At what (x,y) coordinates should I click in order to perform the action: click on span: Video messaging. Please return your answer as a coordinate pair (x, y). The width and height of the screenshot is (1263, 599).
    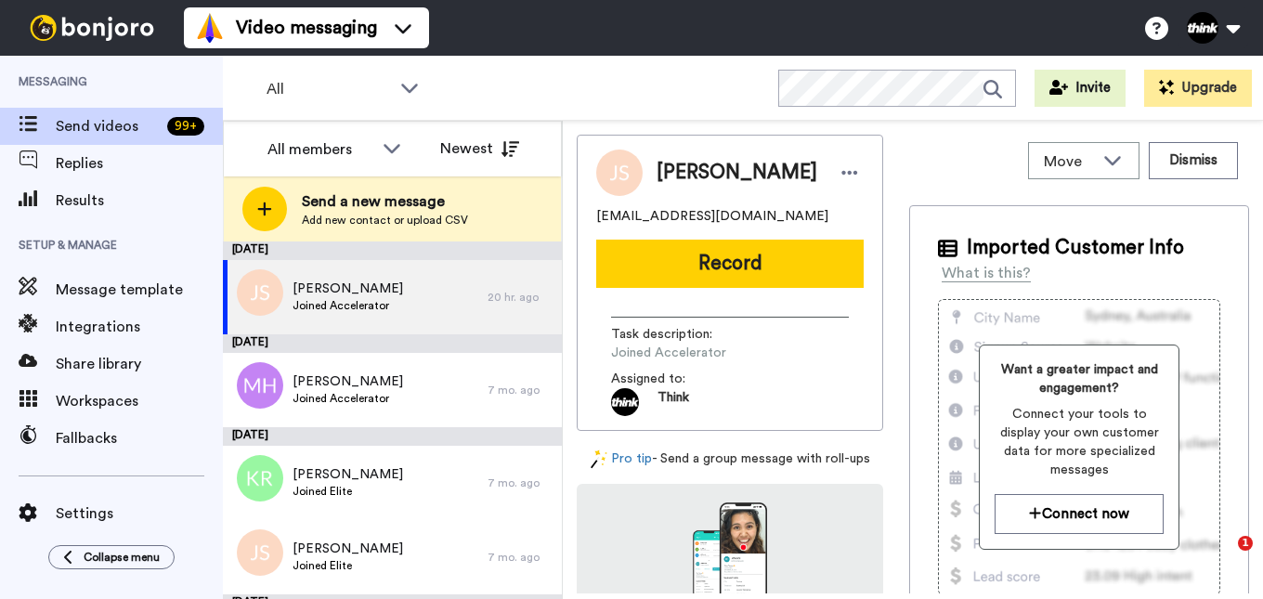
    Looking at the image, I should click on (306, 28).